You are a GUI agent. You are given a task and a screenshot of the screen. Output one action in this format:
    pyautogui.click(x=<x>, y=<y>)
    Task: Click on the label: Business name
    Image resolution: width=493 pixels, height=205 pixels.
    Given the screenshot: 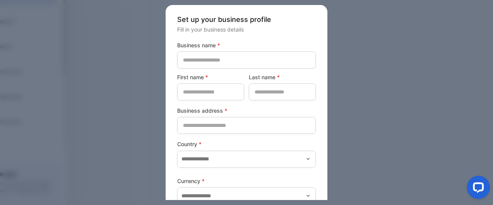 What is the action you would take?
    pyautogui.click(x=247, y=45)
    